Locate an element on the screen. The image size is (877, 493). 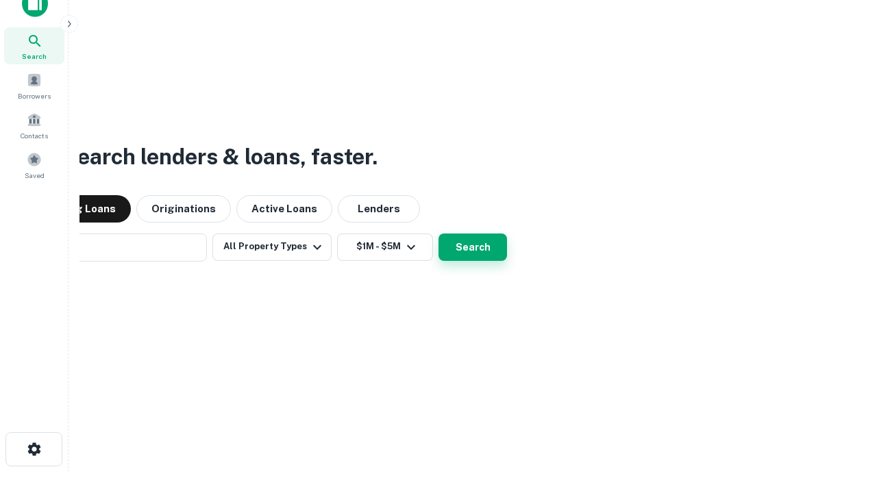
a: Borrowers is located at coordinates (34, 86).